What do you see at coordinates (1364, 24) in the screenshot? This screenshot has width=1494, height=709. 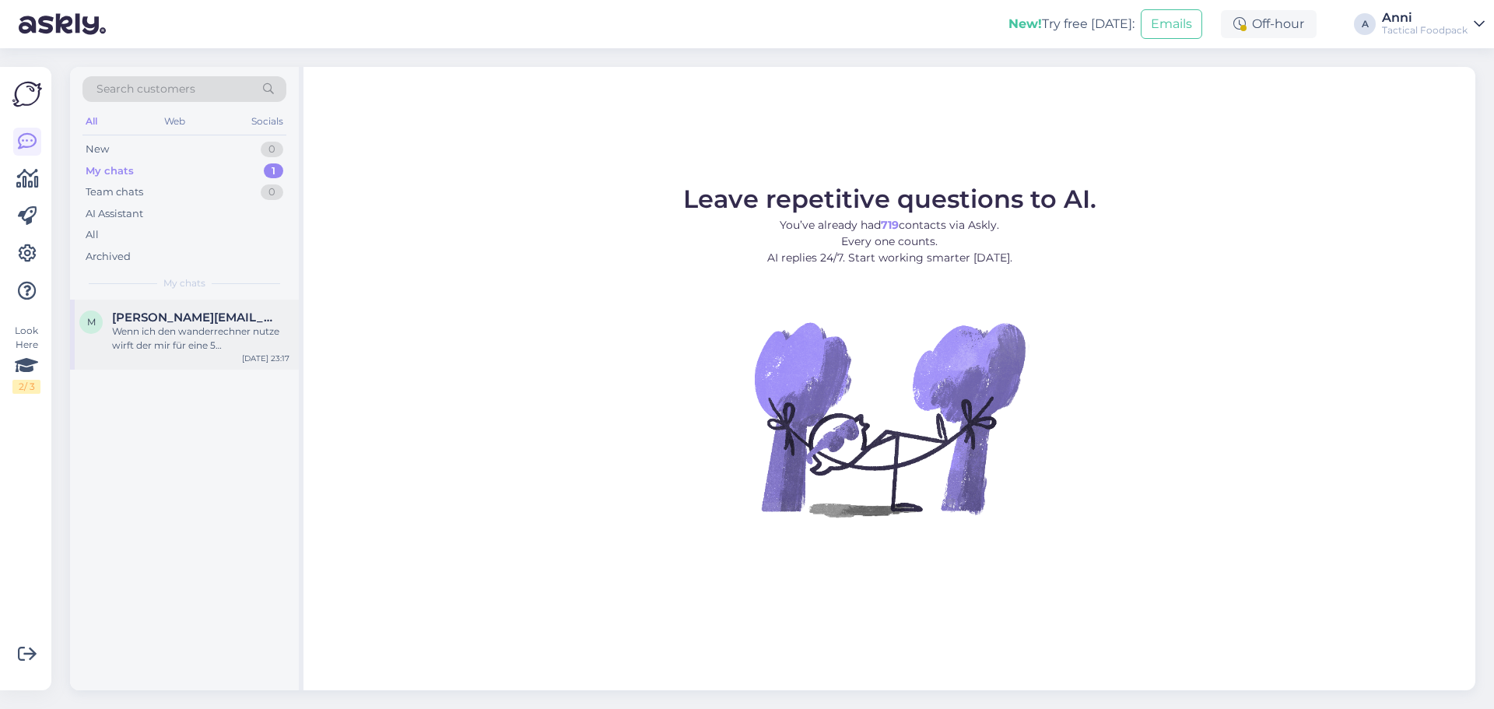 I see `div: A` at bounding box center [1364, 24].